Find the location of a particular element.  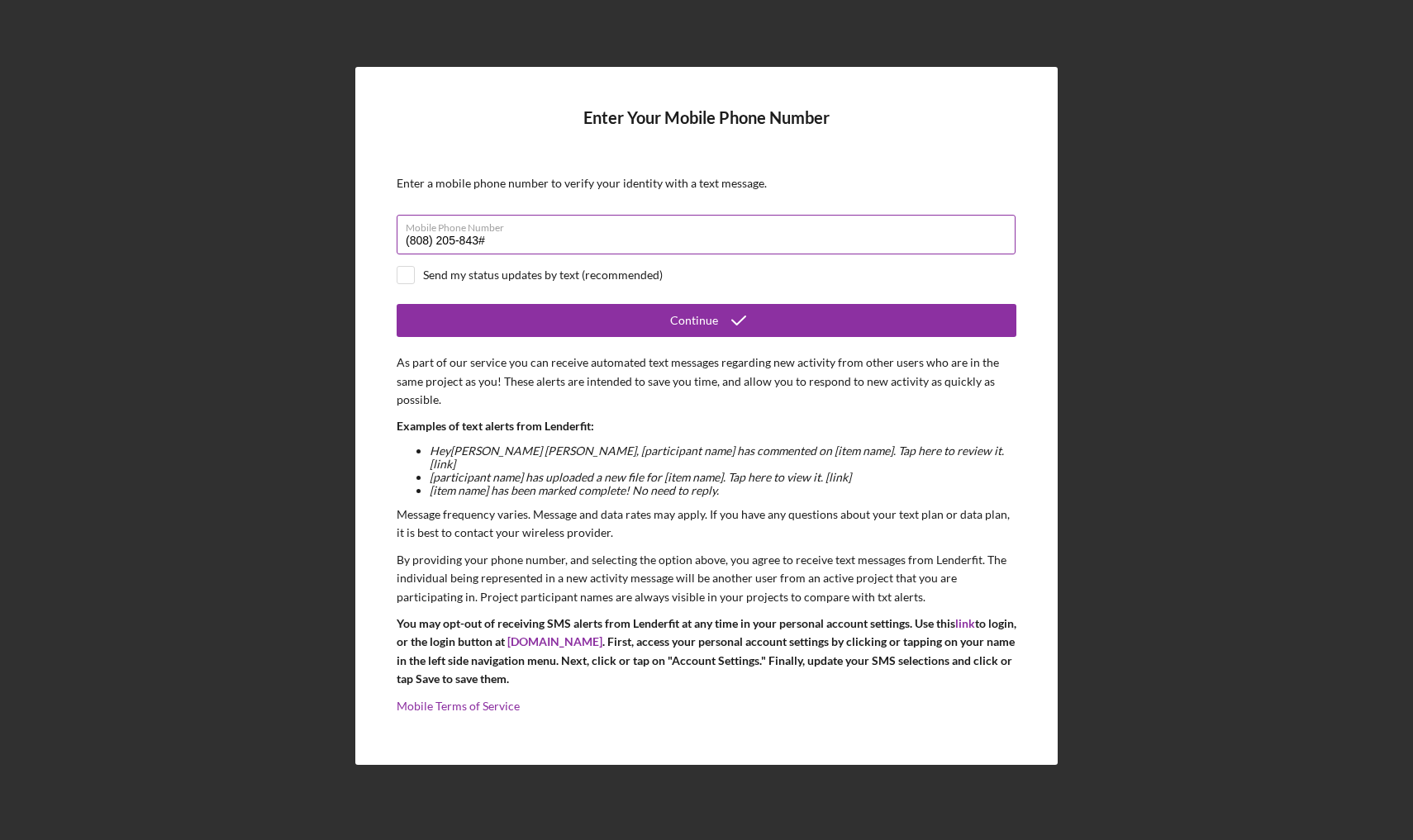

a: Mobile Terms of Service is located at coordinates (458, 706).